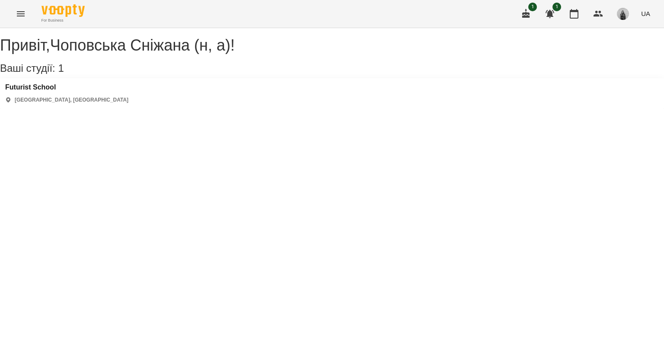 This screenshot has width=664, height=342. What do you see at coordinates (21, 14) in the screenshot?
I see `button: Menu` at bounding box center [21, 14].